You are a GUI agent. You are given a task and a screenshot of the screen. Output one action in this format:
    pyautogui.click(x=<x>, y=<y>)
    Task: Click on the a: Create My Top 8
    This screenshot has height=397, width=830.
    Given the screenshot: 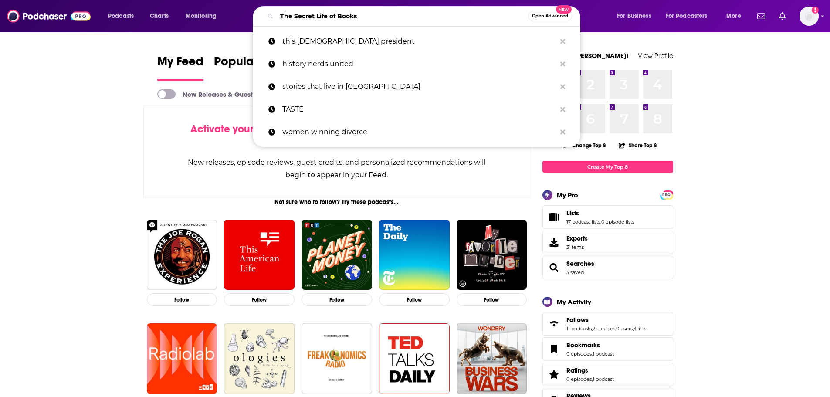 What is the action you would take?
    pyautogui.click(x=608, y=166)
    